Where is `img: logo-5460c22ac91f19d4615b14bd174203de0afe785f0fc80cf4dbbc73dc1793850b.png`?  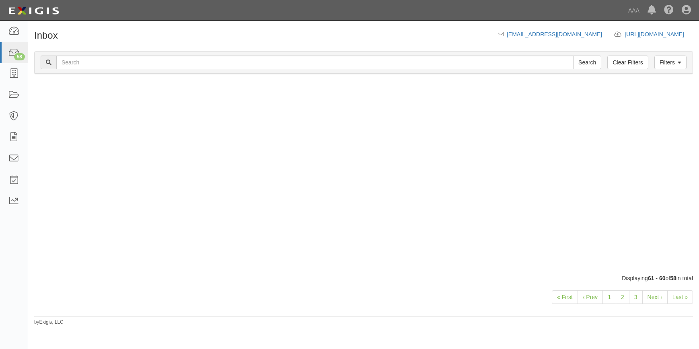
img: logo-5460c22ac91f19d4615b14bd174203de0afe785f0fc80cf4dbbc73dc1793850b.png is located at coordinates (34, 11).